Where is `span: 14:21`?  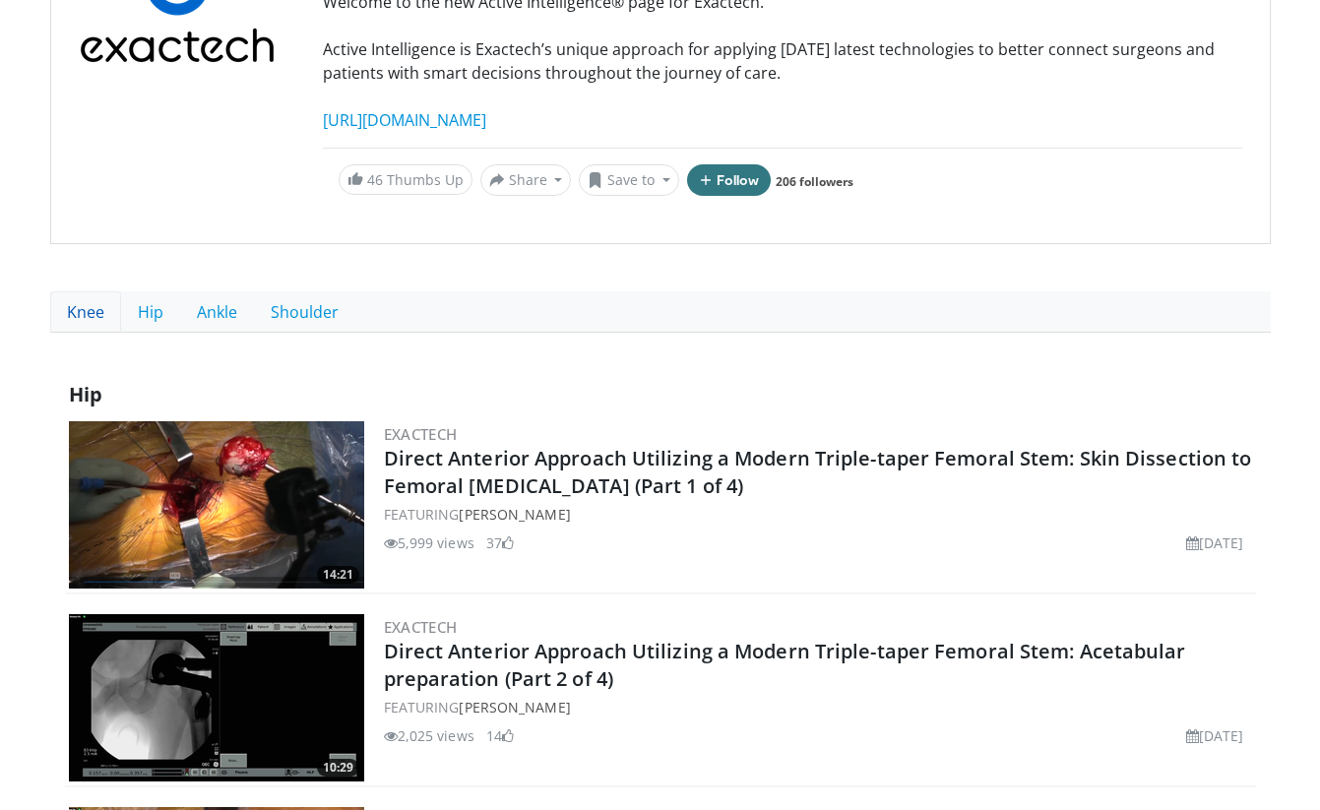
span: 14:21 is located at coordinates (338, 575).